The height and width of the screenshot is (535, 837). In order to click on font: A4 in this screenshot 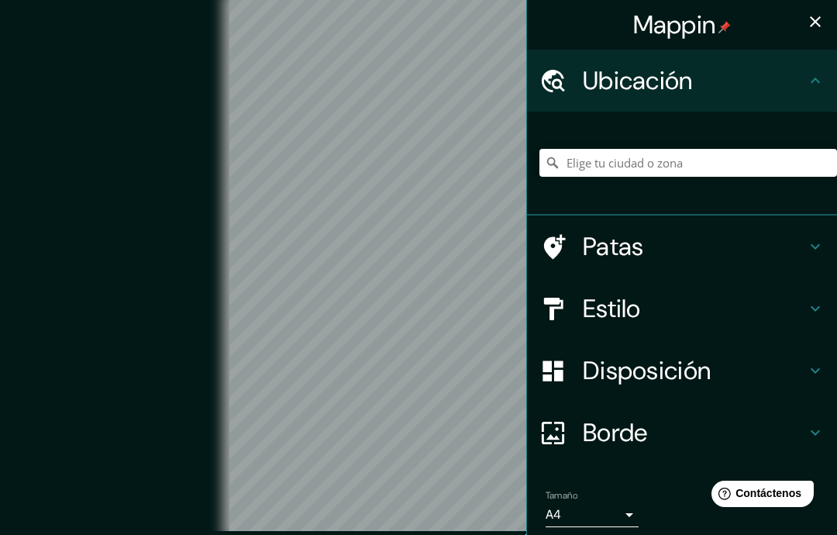, I will do `click(553, 514)`.